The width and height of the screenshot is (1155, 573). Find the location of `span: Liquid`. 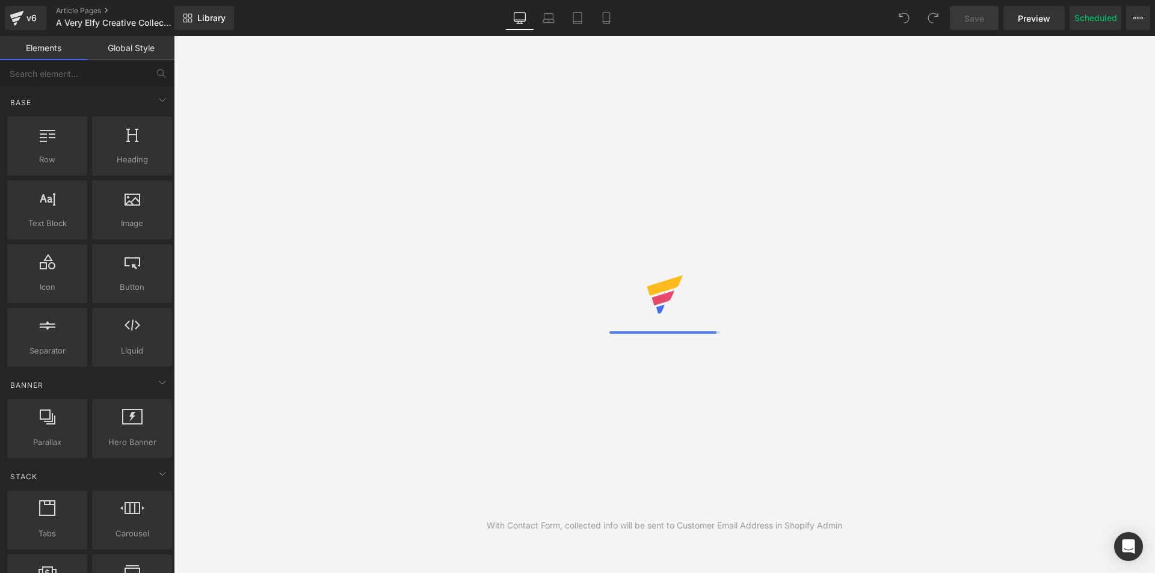

span: Liquid is located at coordinates (132, 351).